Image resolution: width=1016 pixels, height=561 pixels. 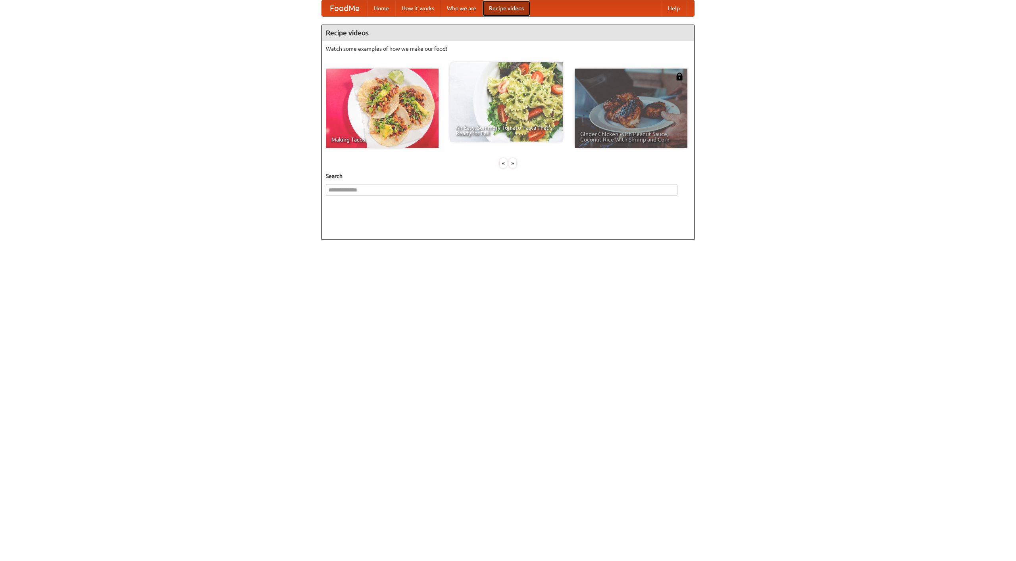 What do you see at coordinates (506, 131) in the screenshot?
I see `span: An Easy, Summery Tomato Pasta That's Ready for Fall` at bounding box center [506, 131].